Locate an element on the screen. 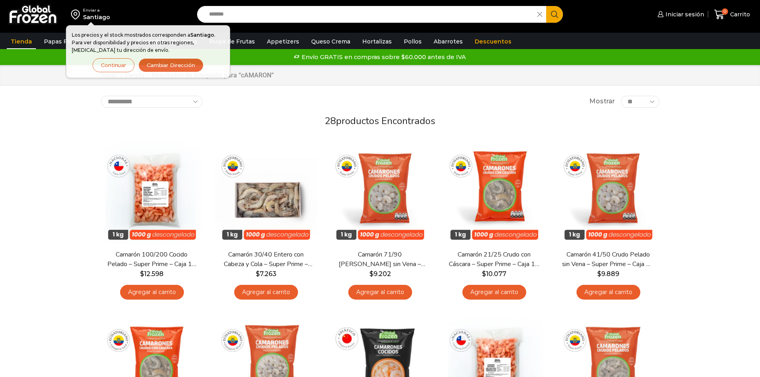 This screenshot has height=377, width=760. a: Agregar al carrito: “Camarón 30/40 Entero con Cabeza y Cola - Super Prime - Caja 10 kg” is located at coordinates (266, 292).